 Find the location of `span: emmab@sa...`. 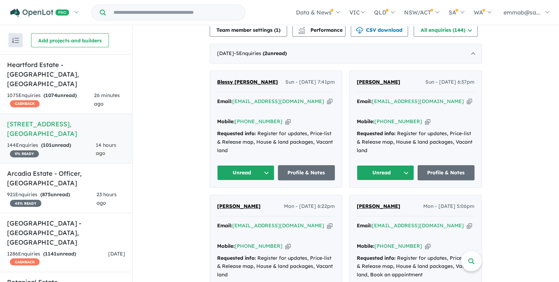

span: emmab@sa... is located at coordinates (521, 12).